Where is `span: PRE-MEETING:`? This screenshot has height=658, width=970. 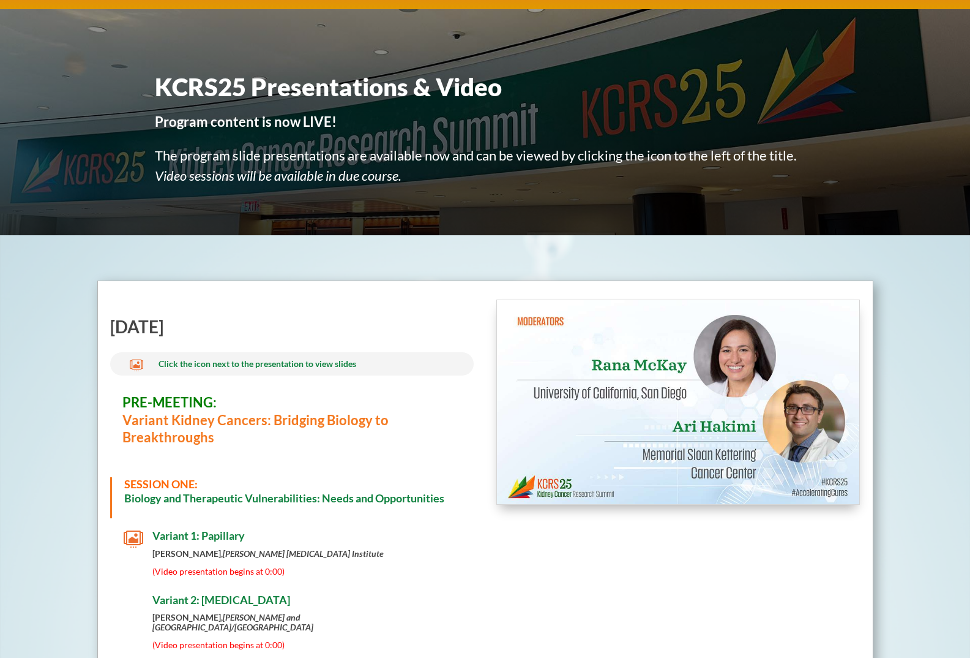
span: PRE-MEETING: is located at coordinates (170, 402).